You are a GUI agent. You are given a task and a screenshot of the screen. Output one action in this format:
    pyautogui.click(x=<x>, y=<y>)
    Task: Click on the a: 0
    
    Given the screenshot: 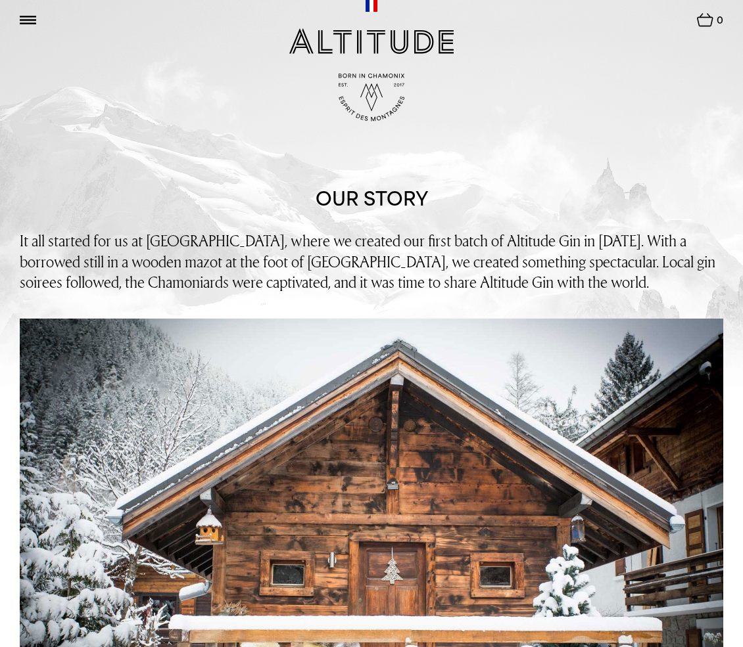 What is the action you would take?
    pyautogui.click(x=710, y=24)
    